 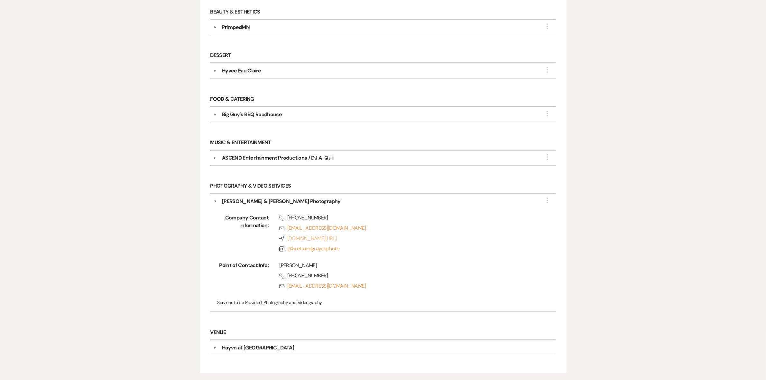 What do you see at coordinates (236, 27) in the screenshot?
I see `div: PrimpedMN` at bounding box center [236, 27].